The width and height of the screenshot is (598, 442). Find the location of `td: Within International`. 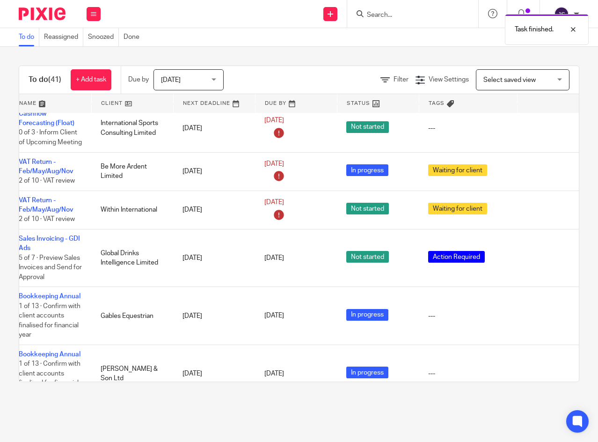

td: Within International is located at coordinates (132, 210).